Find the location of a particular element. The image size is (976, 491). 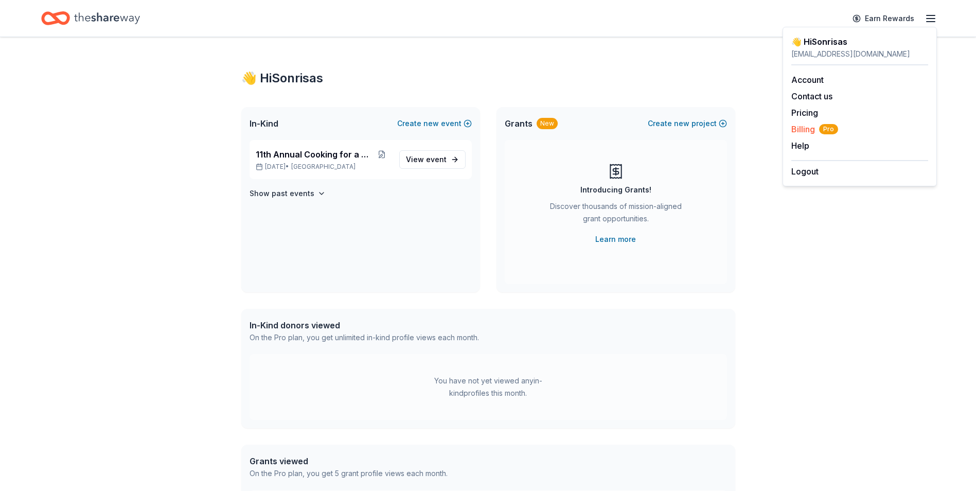

div: On the Pro plan, you get 5 grant profile views each month. is located at coordinates (348, 473).